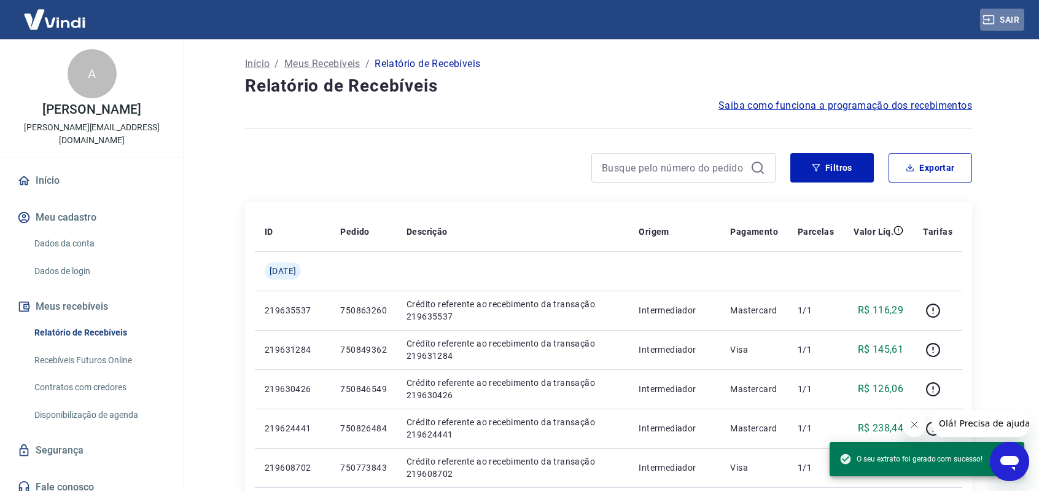  I want to click on p: Crédito referente ao recebimento da transação 219630426, so click(513, 389).